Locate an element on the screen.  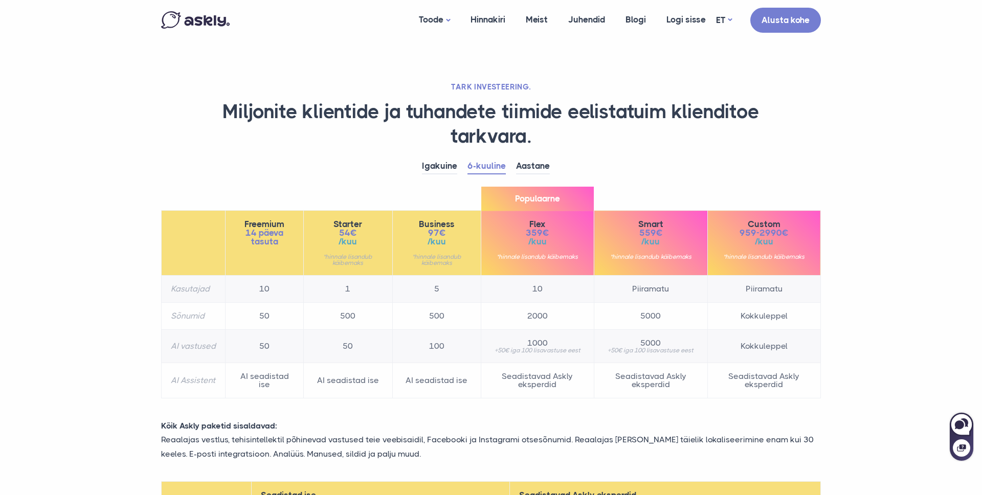
td: 100 is located at coordinates (436, 346).